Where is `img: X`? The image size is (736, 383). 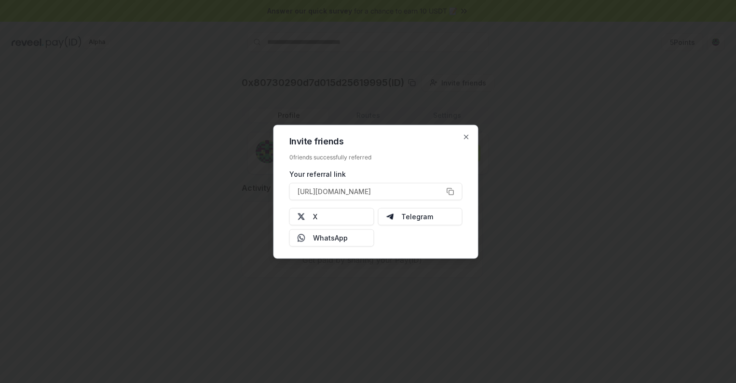 img: X is located at coordinates (301, 216).